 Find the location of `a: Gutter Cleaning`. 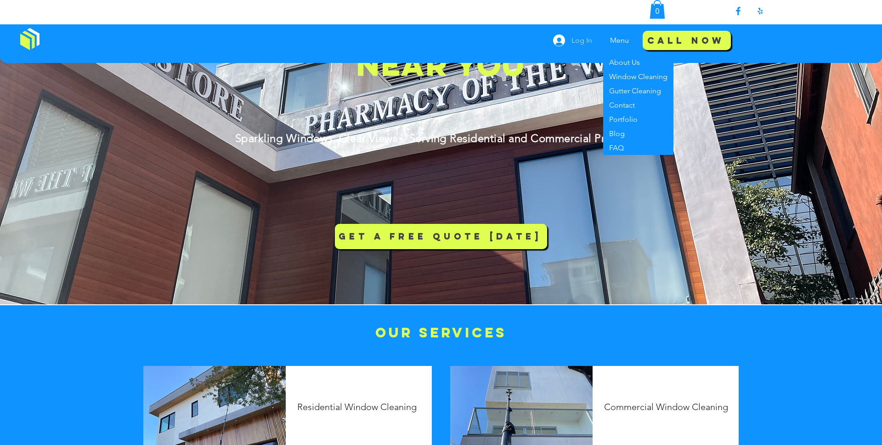

a: Gutter Cleaning is located at coordinates (638, 90).